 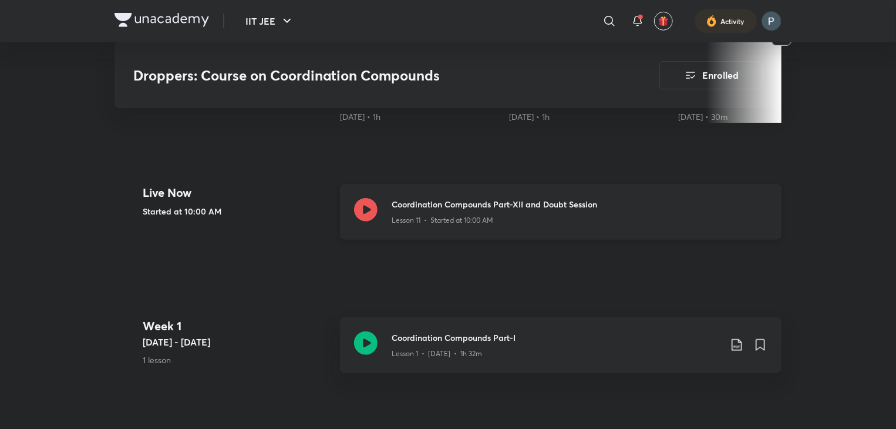 What do you see at coordinates (589, 117) in the screenshot?
I see `div: 12th Jun • 1h` at bounding box center [589, 117].